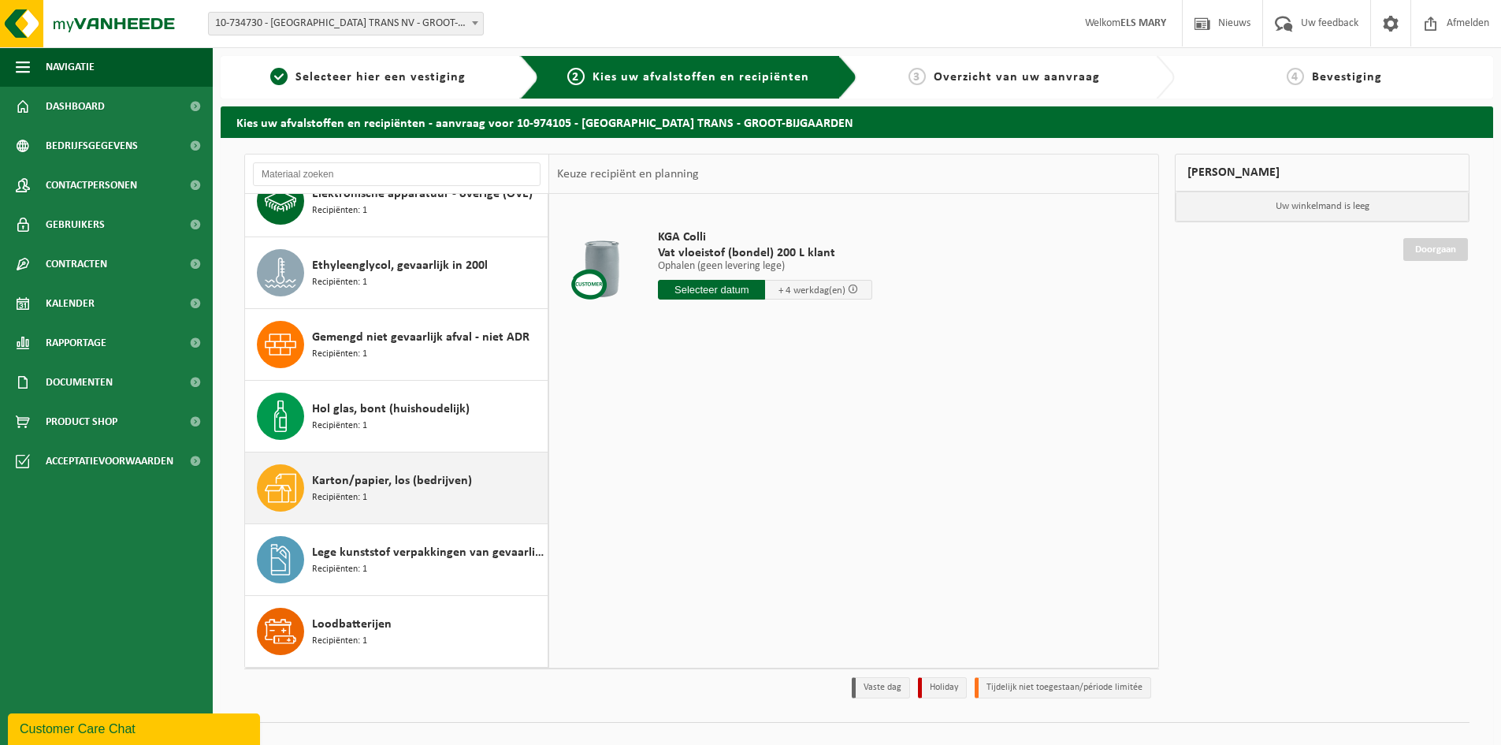  I want to click on span: Vat vloeistof (bondel) 200 L klant, so click(765, 253).